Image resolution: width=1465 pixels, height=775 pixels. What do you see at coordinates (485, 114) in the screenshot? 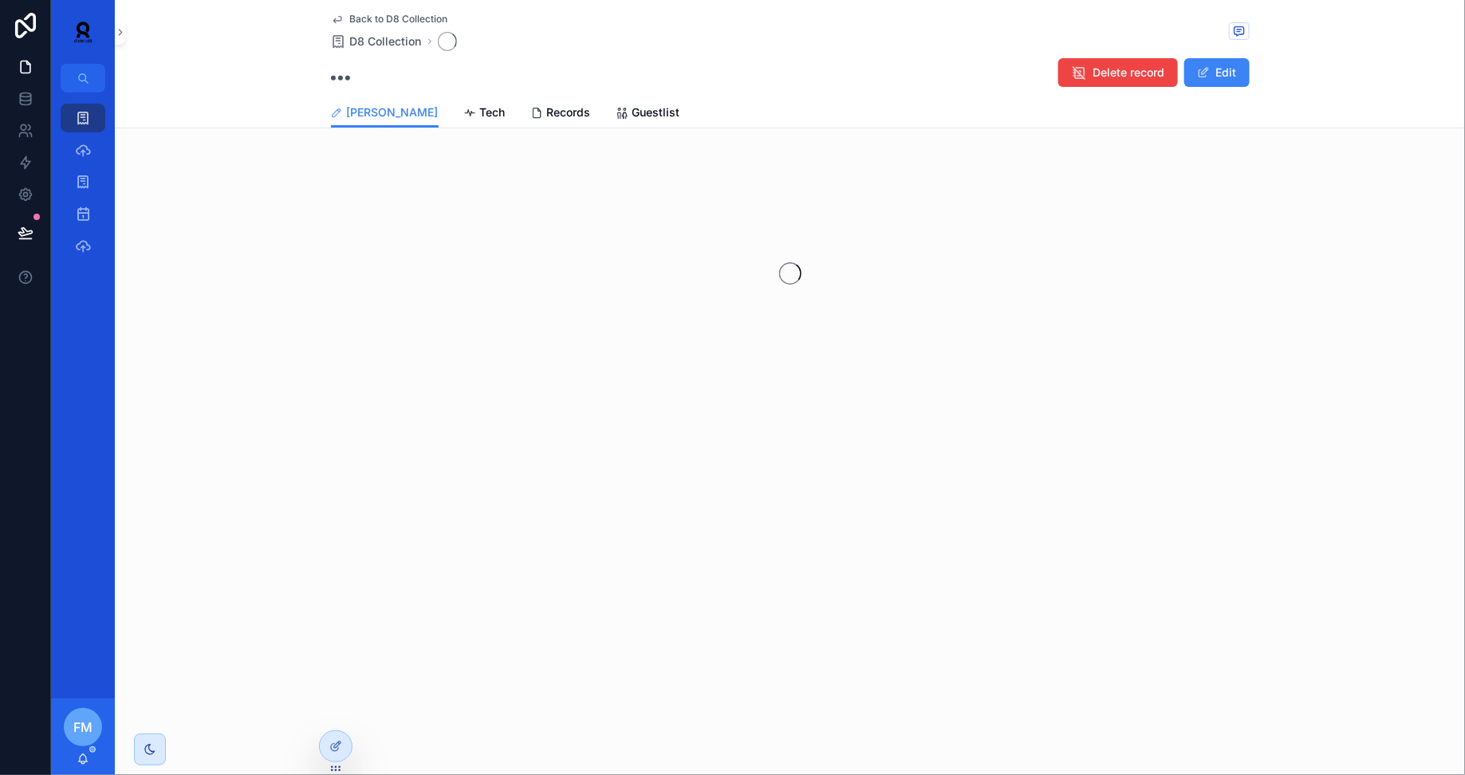
I see `a: Tech` at bounding box center [485, 114].